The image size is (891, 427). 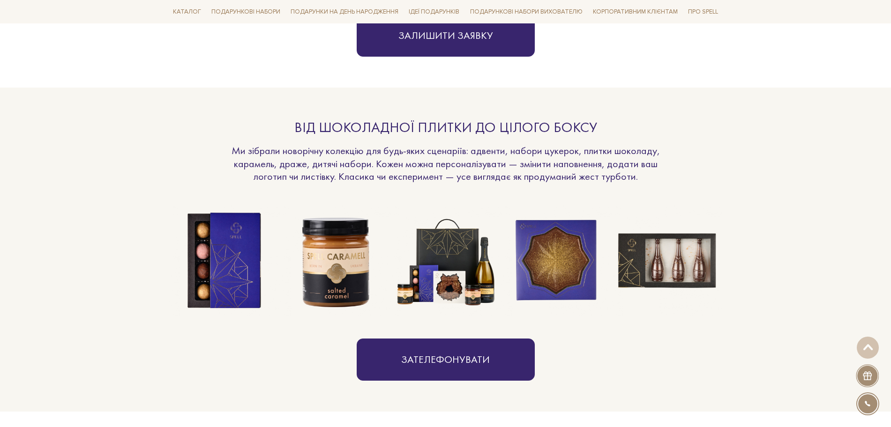 I want to click on div: Від шоколадної плитки до цілого боксу, so click(x=446, y=127).